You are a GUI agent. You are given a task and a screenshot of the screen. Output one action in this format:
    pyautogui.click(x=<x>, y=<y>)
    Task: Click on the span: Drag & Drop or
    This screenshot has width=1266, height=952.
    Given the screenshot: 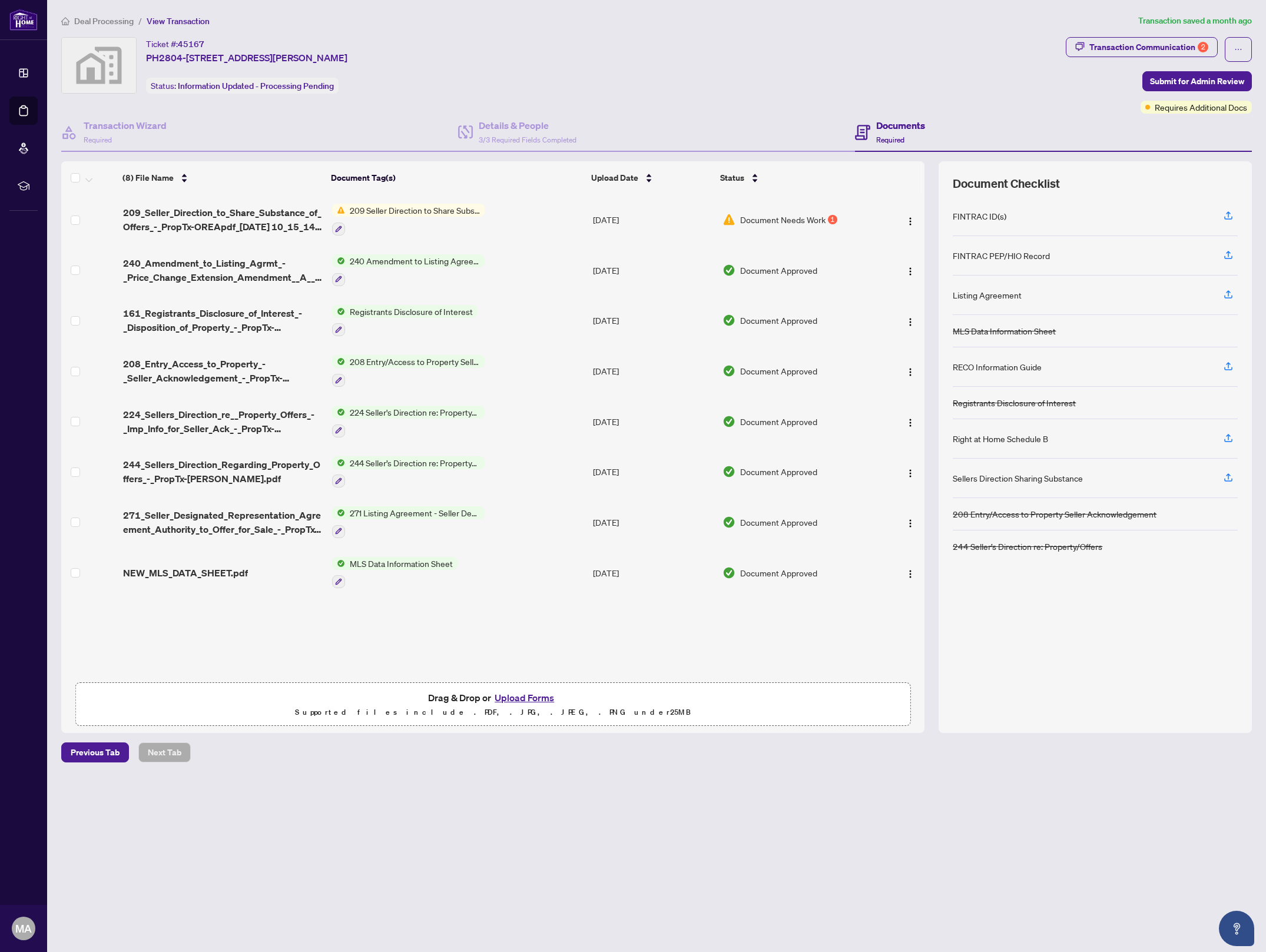 What is the action you would take?
    pyautogui.click(x=493, y=697)
    